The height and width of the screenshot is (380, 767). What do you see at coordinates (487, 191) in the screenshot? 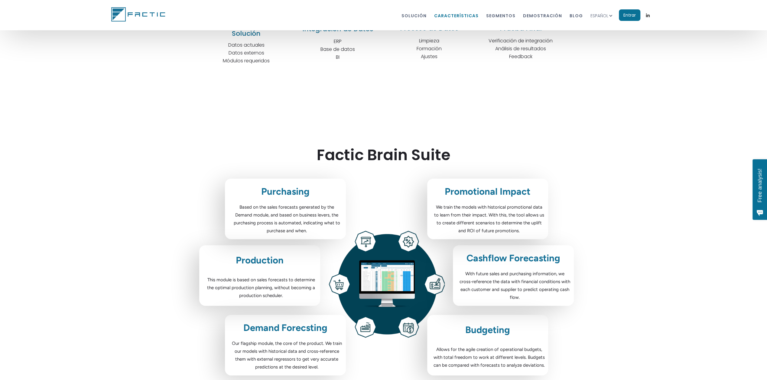
I see `h2: Promotional Impact` at bounding box center [487, 191].